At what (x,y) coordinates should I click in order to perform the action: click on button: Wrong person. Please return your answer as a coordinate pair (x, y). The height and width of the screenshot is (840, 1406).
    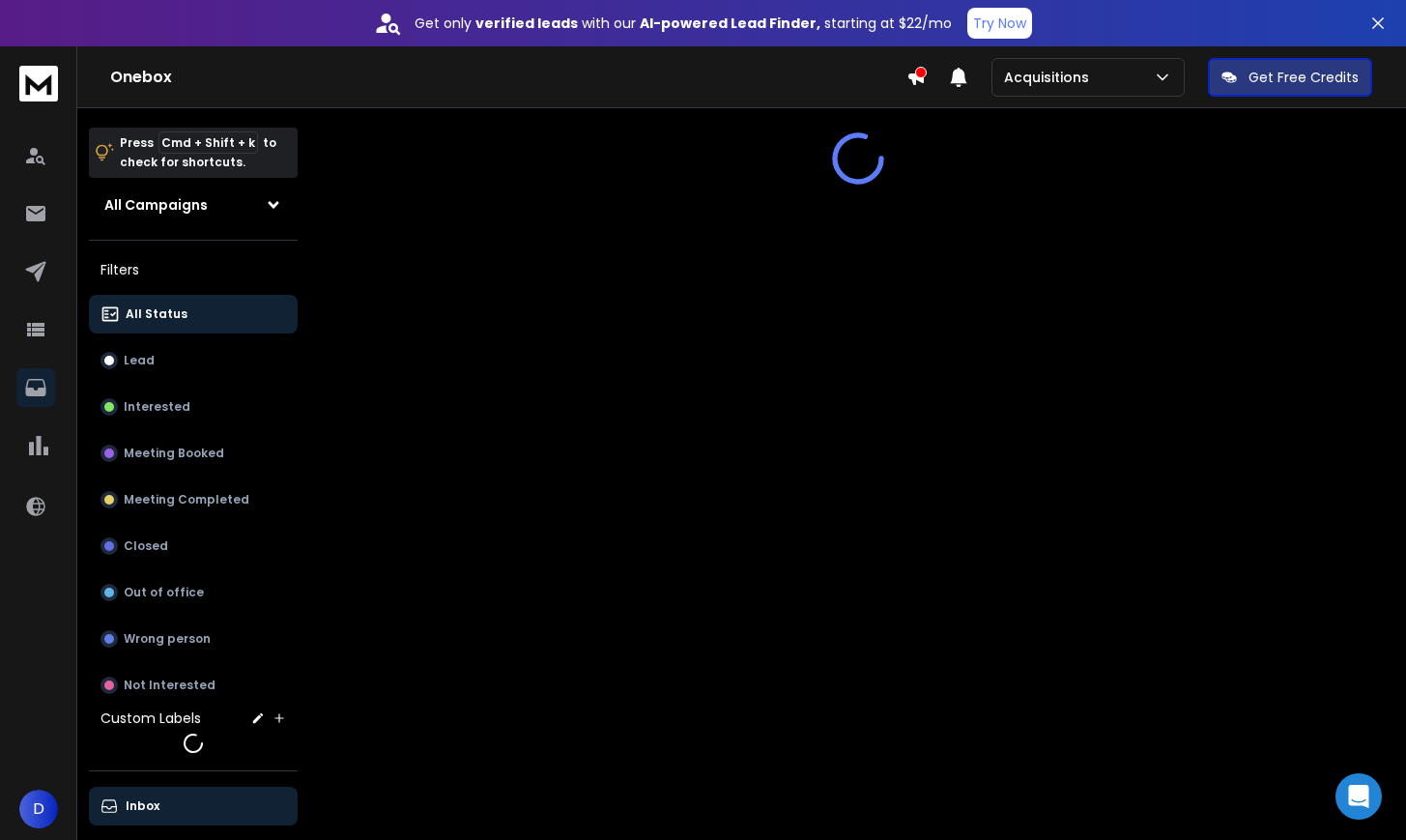
    Looking at the image, I should click on (193, 639).